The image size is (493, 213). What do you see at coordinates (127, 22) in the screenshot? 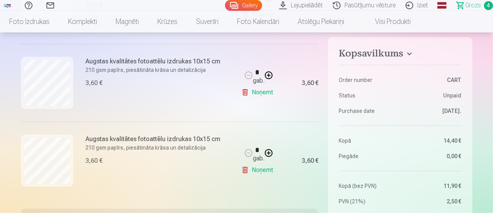
I see `a: Magnēti` at bounding box center [127, 22].